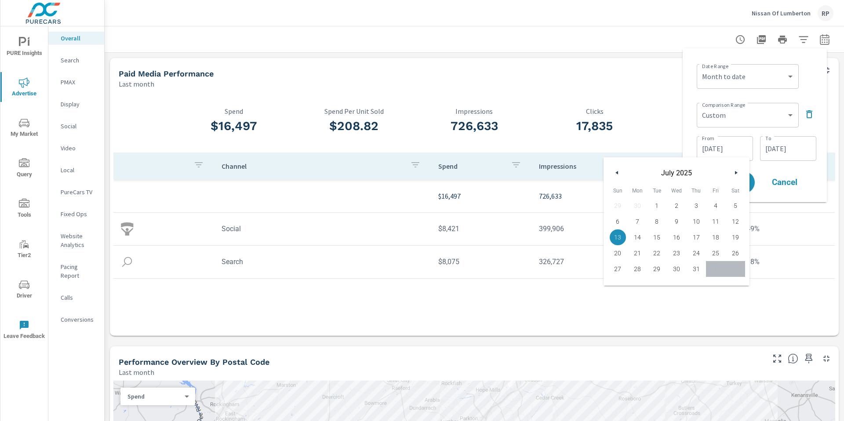 This screenshot has height=421, width=844. Describe the element at coordinates (657, 191) in the screenshot. I see `span: Tue` at that location.